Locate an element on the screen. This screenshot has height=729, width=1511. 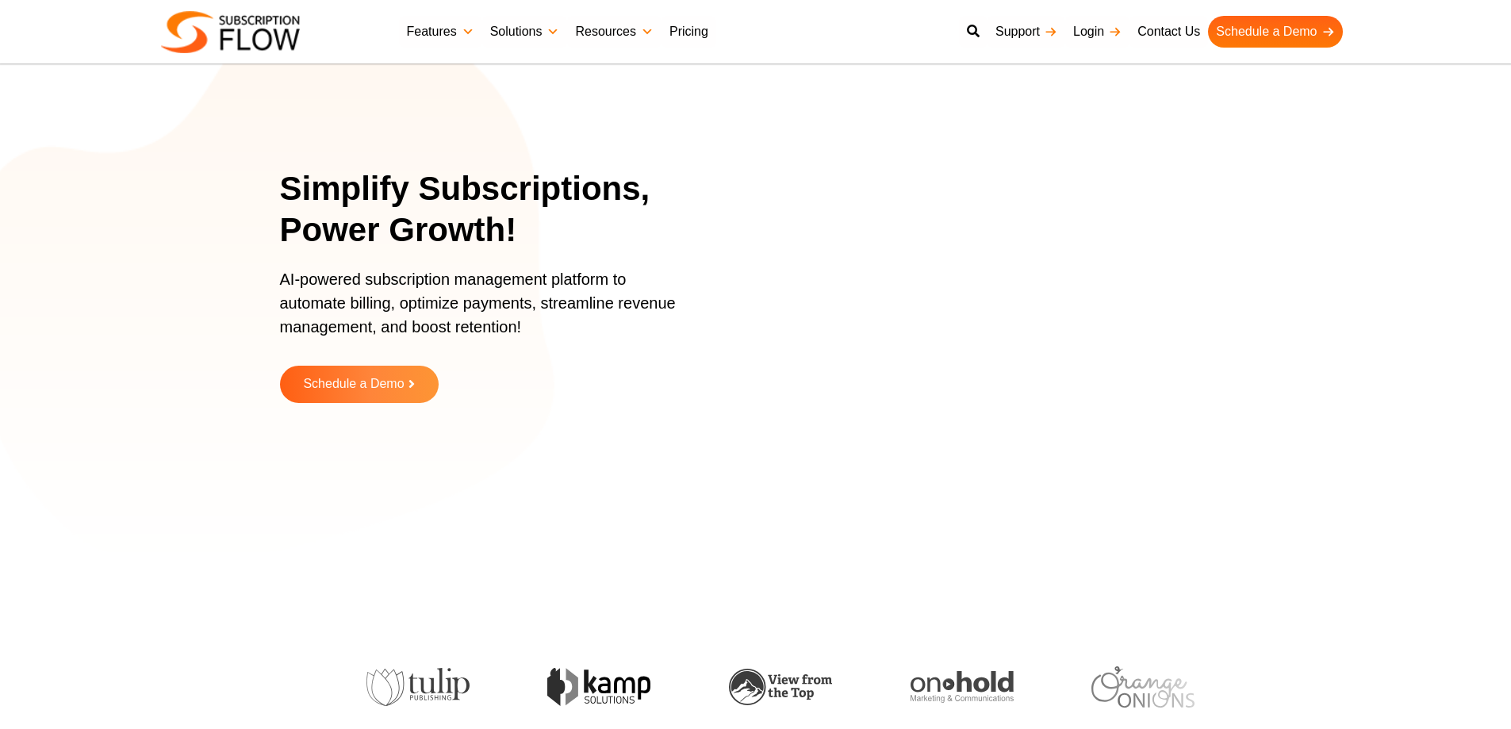
span: Schedule a Demo is located at coordinates (353, 384).